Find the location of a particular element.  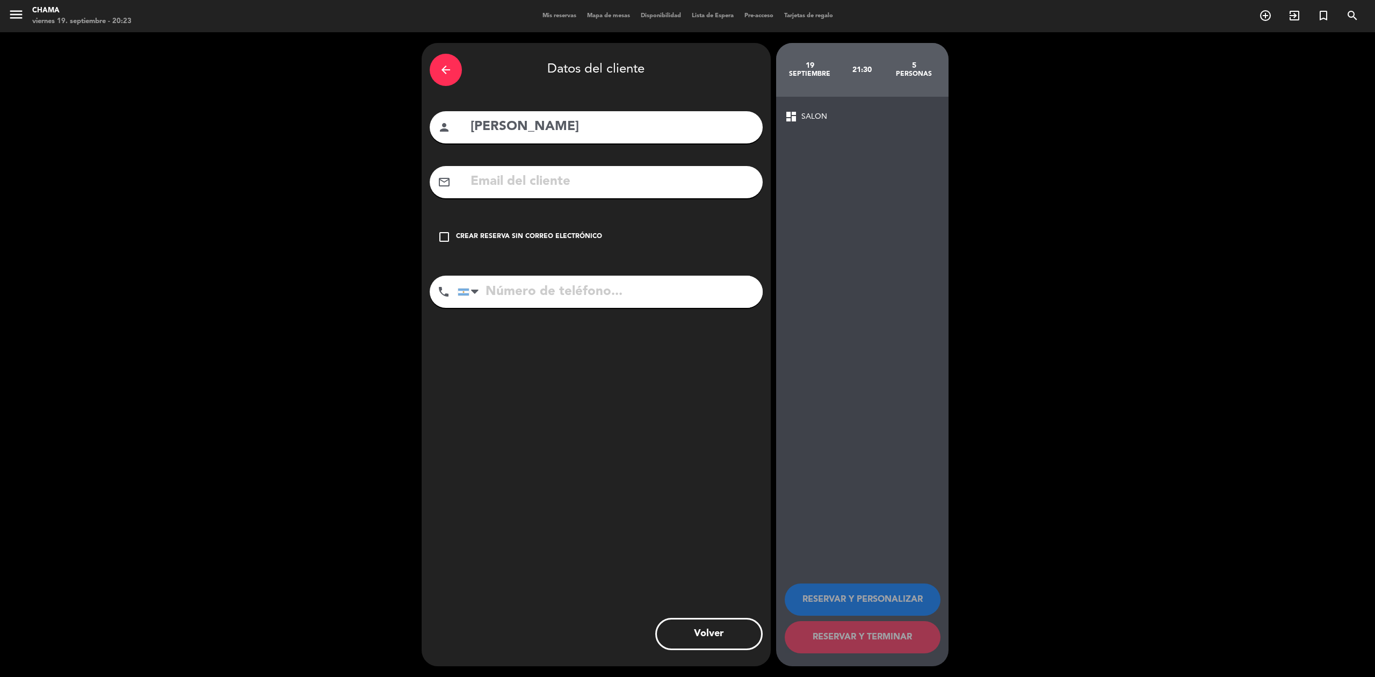

button: RESERVAR Y PERSONALIZAR is located at coordinates (862, 599).